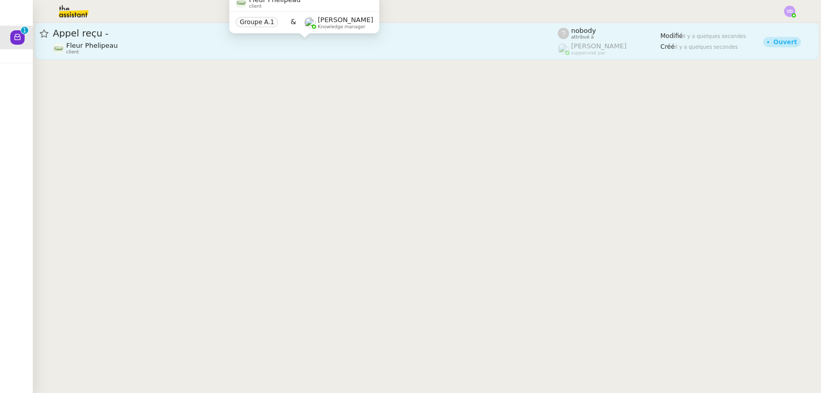 The width and height of the screenshot is (821, 393). What do you see at coordinates (257, 22) in the screenshot?
I see `nz-tag: Groupe A.1` at bounding box center [257, 22].